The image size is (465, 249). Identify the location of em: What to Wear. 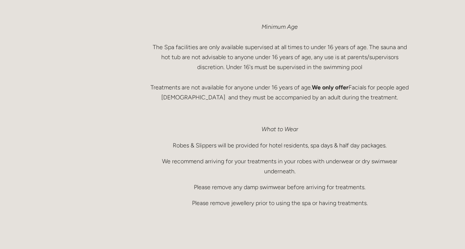
(280, 129).